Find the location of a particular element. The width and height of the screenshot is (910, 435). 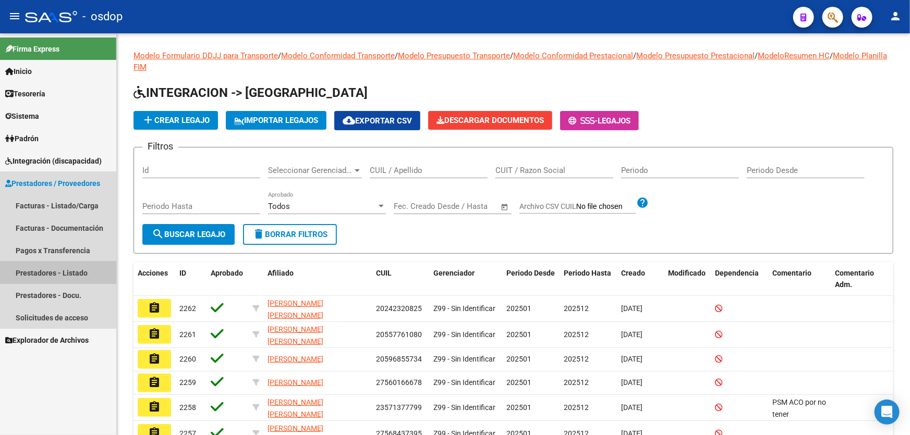

span: Afiliado is located at coordinates (281, 273).